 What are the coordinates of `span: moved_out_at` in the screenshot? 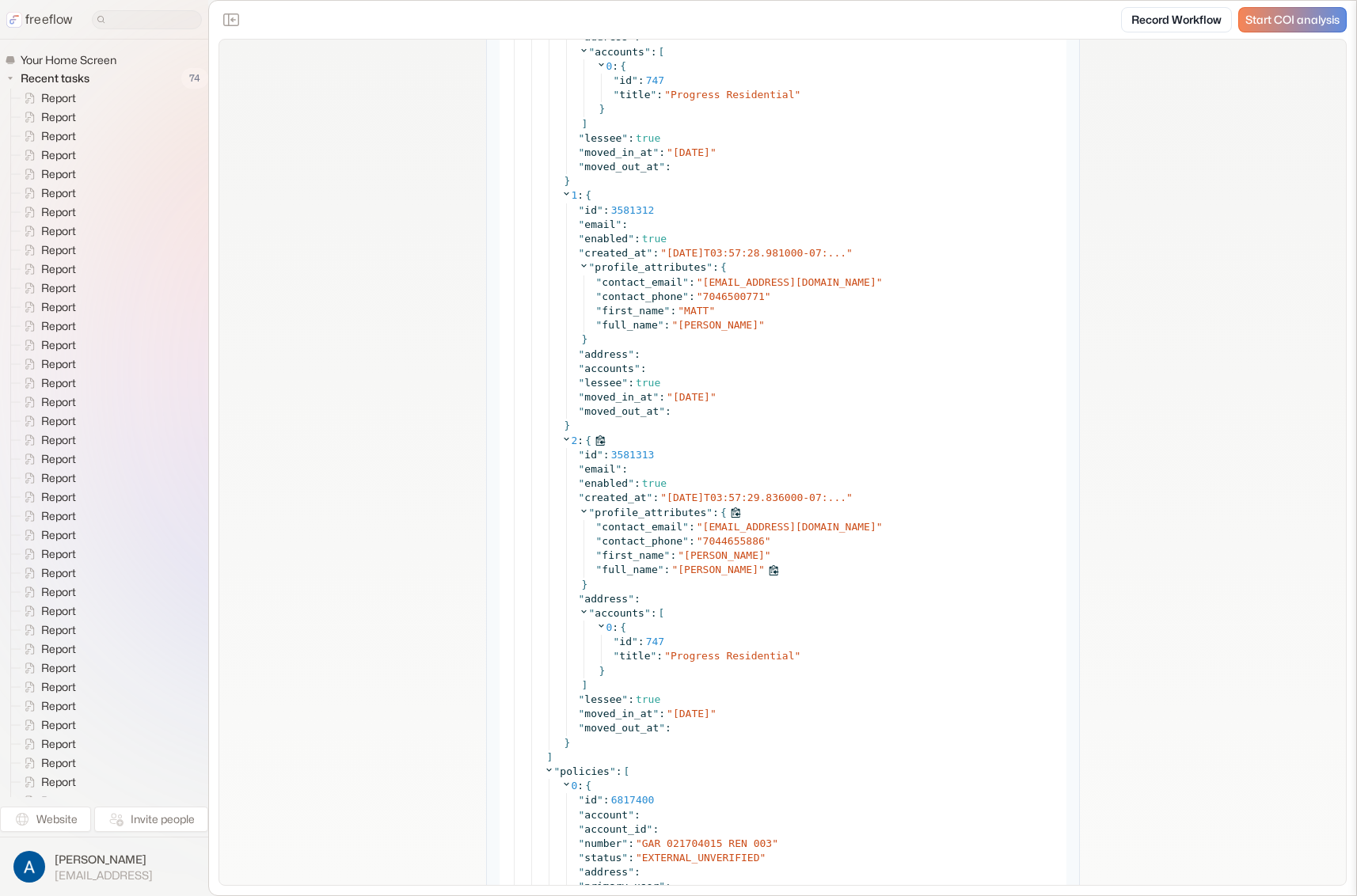 It's located at (621, 166).